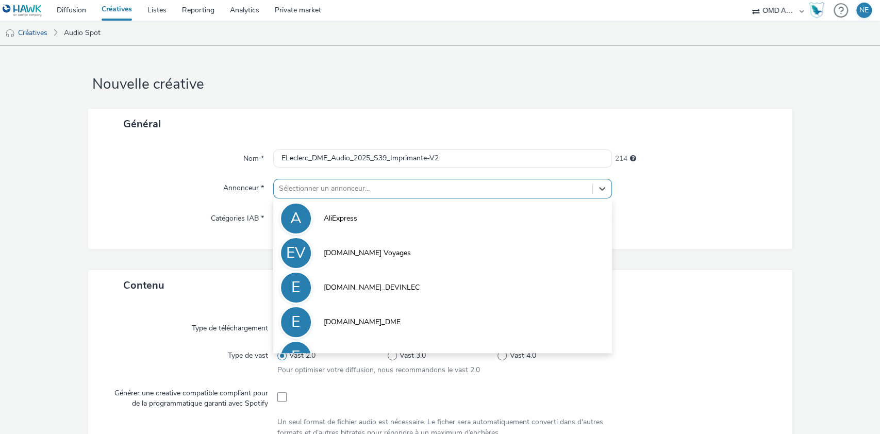 This screenshot has width=880, height=434. What do you see at coordinates (379, 370) in the screenshot?
I see `span: Pour optimiser votre diffusion, nous recommandons le vast 2.0` at bounding box center [379, 370].